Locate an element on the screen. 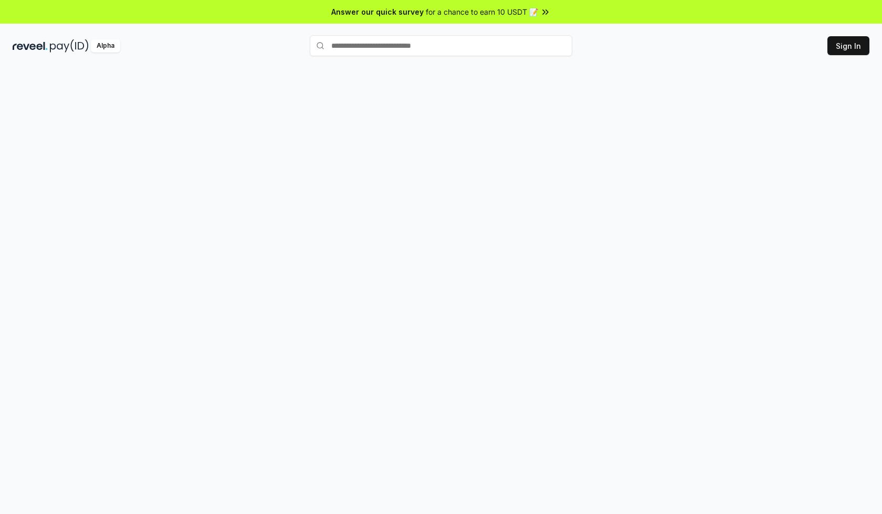  img: reveel_dark is located at coordinates (30, 46).